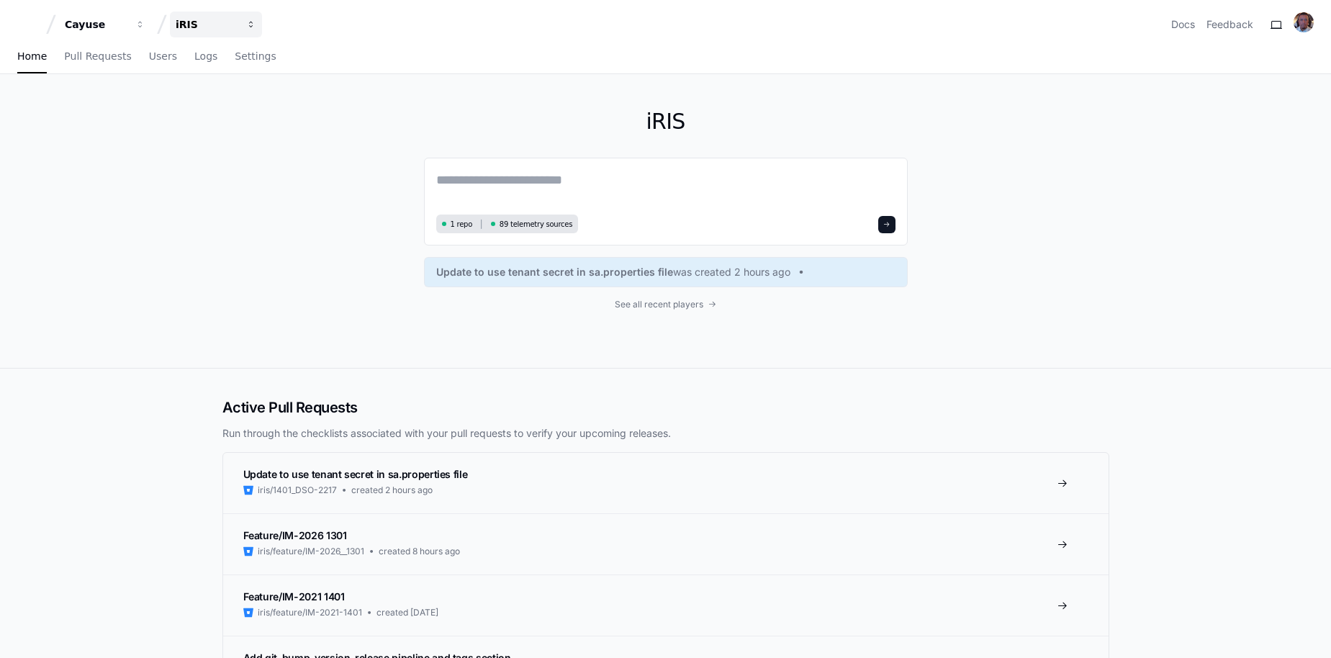  Describe the element at coordinates (32, 56) in the screenshot. I see `span: Home` at that location.